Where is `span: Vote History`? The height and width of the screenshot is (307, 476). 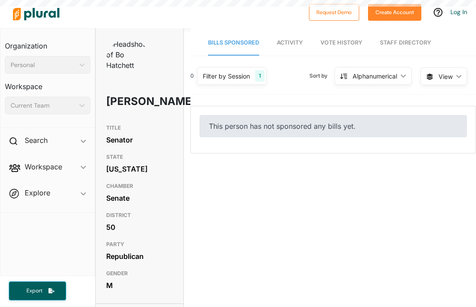 span: Vote History is located at coordinates (341, 42).